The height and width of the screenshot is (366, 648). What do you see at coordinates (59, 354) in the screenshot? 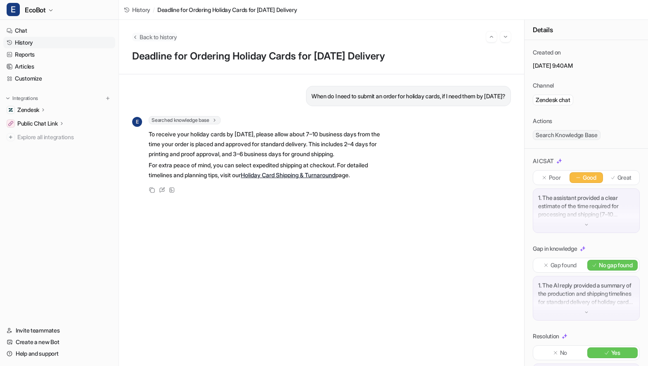
I see `a: Help and support` at bounding box center [59, 354].